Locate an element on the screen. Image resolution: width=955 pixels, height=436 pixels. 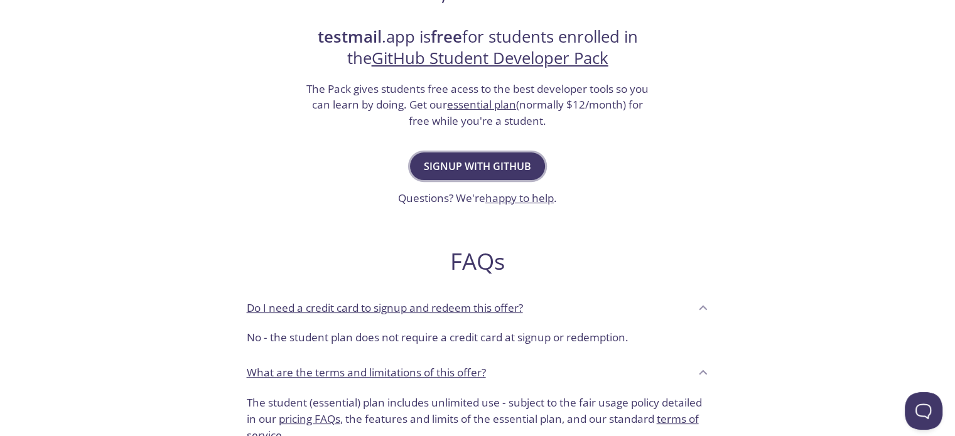
h2: FAQs is located at coordinates (478, 261).